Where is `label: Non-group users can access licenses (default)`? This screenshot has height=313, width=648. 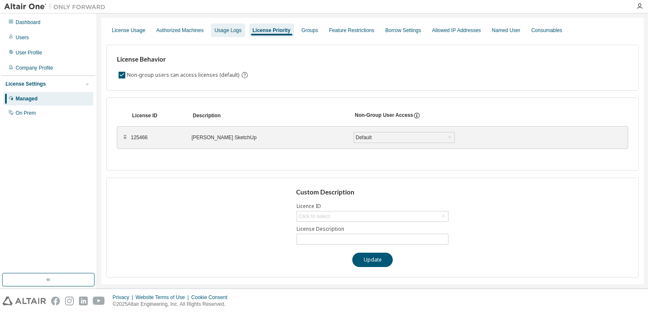
label: Non-group users can access licenses (default) is located at coordinates (184, 75).